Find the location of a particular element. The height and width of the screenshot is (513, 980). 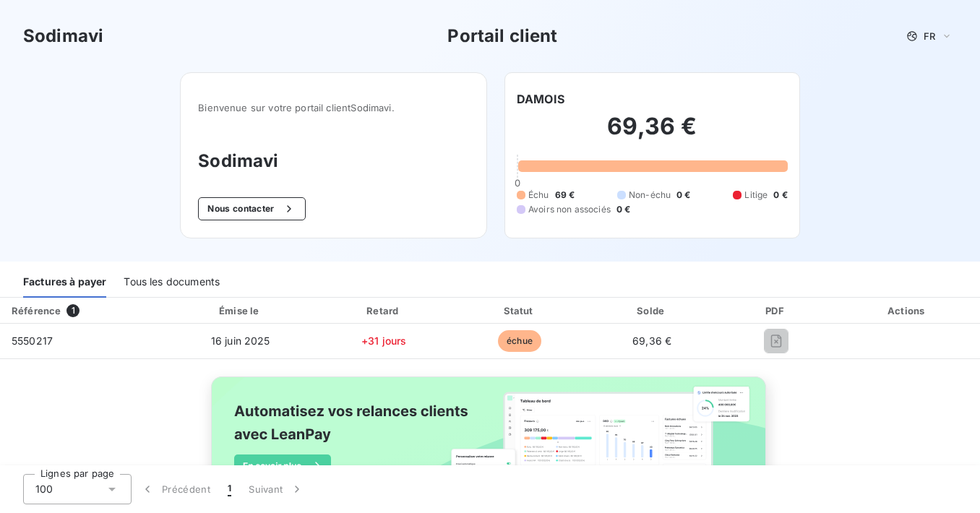

span: +31 jours is located at coordinates (384, 340).